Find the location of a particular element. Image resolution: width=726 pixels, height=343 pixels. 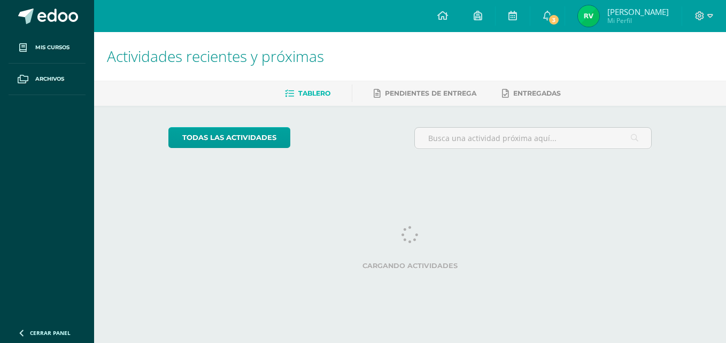

a: Pendientes de entrega is located at coordinates (425, 94).